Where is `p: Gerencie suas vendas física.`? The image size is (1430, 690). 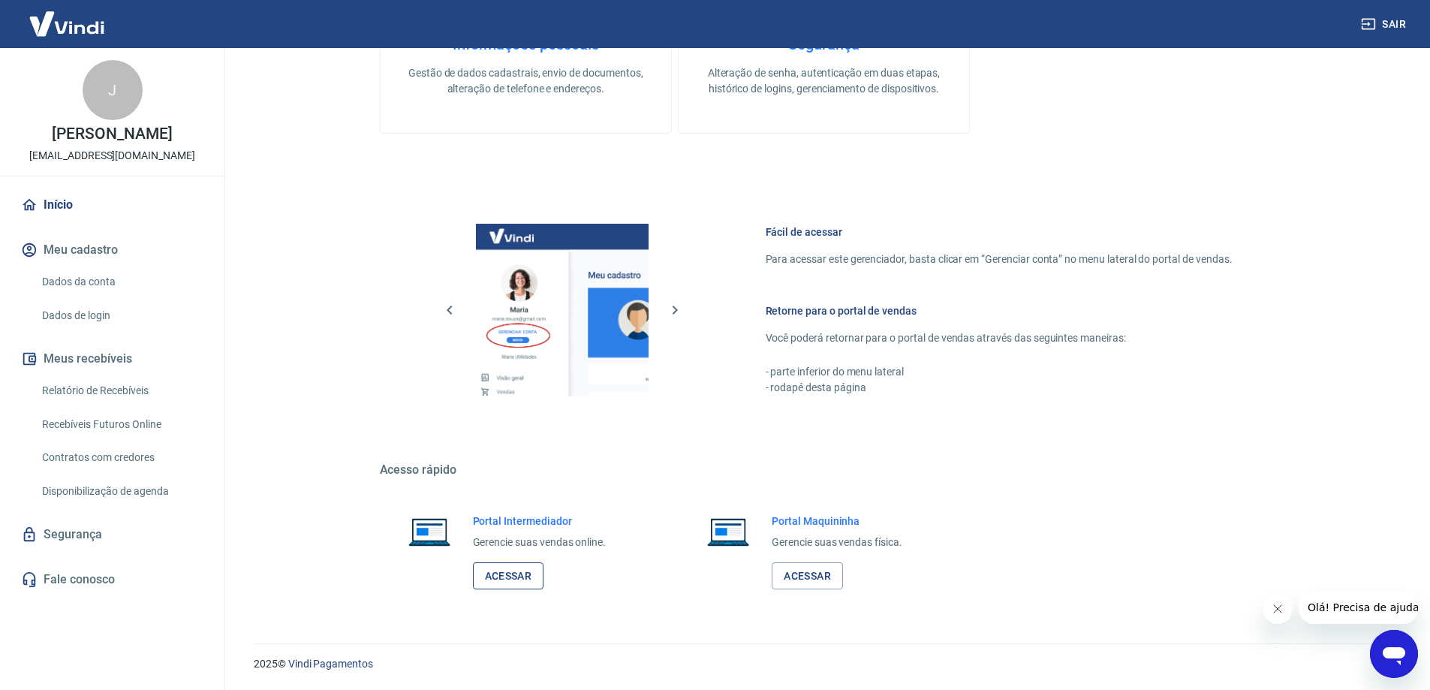
p: Gerencie suas vendas física. is located at coordinates (837, 542).